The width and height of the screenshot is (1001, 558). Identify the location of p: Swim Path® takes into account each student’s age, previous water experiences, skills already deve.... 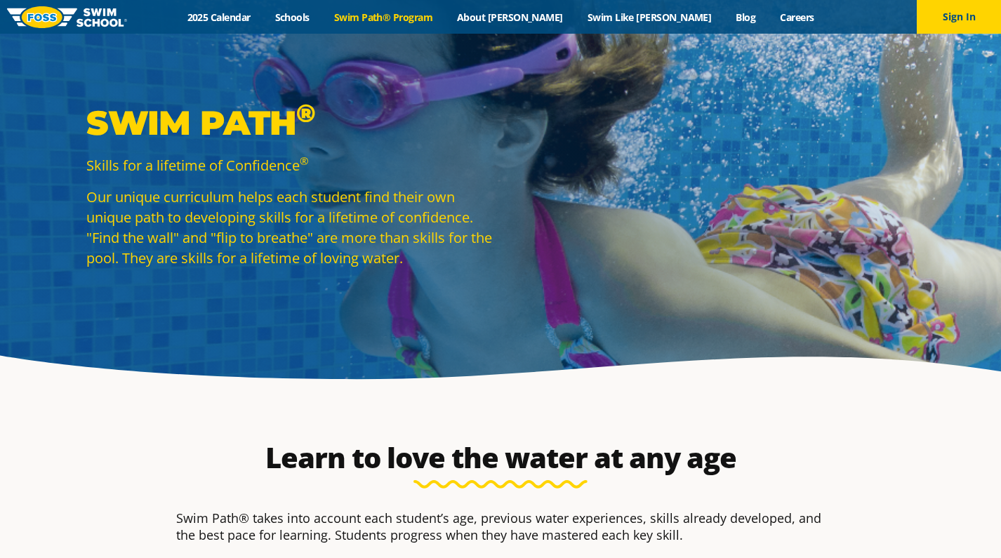
(501, 527).